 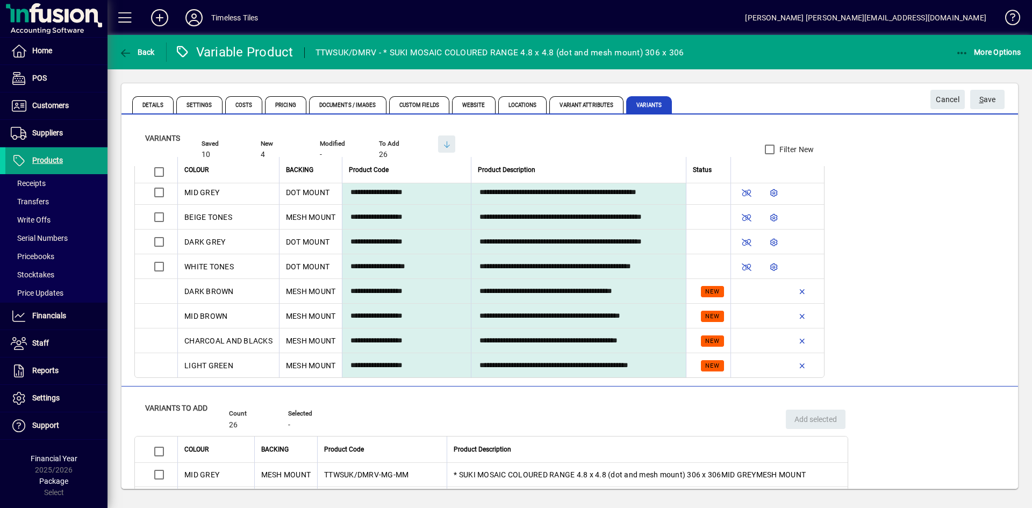 I want to click on span: Selected, so click(x=310, y=414).